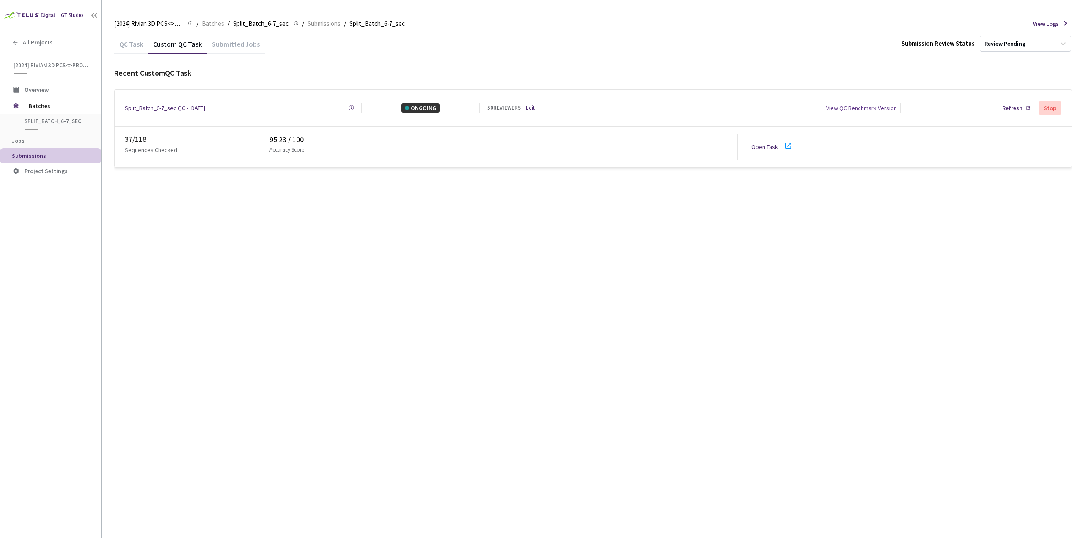 This screenshot has height=538, width=1083. What do you see at coordinates (593, 73) in the screenshot?
I see `div: Recent Custom QC Task` at bounding box center [593, 73].